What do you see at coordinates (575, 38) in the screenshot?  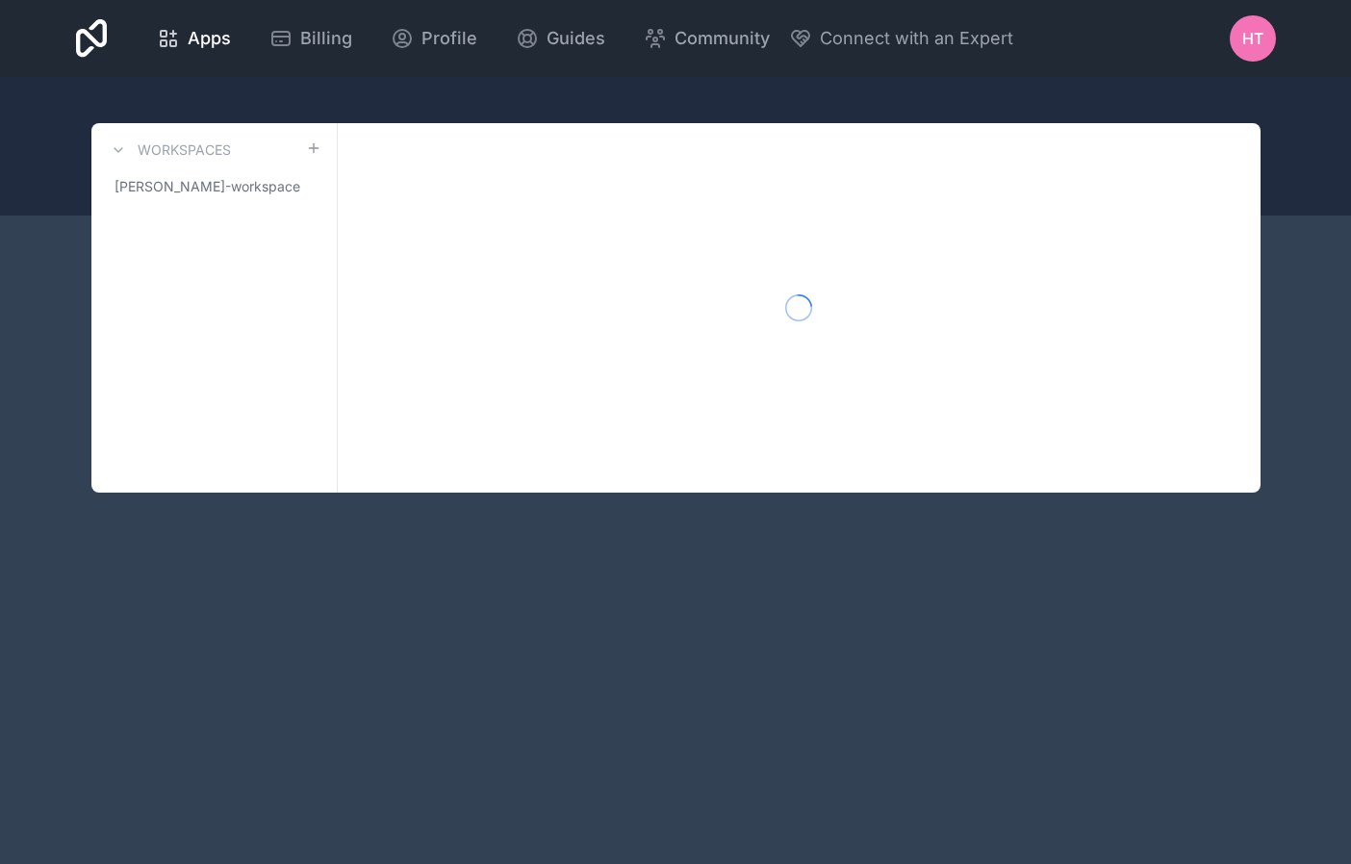 I see `span: Guides` at bounding box center [575, 38].